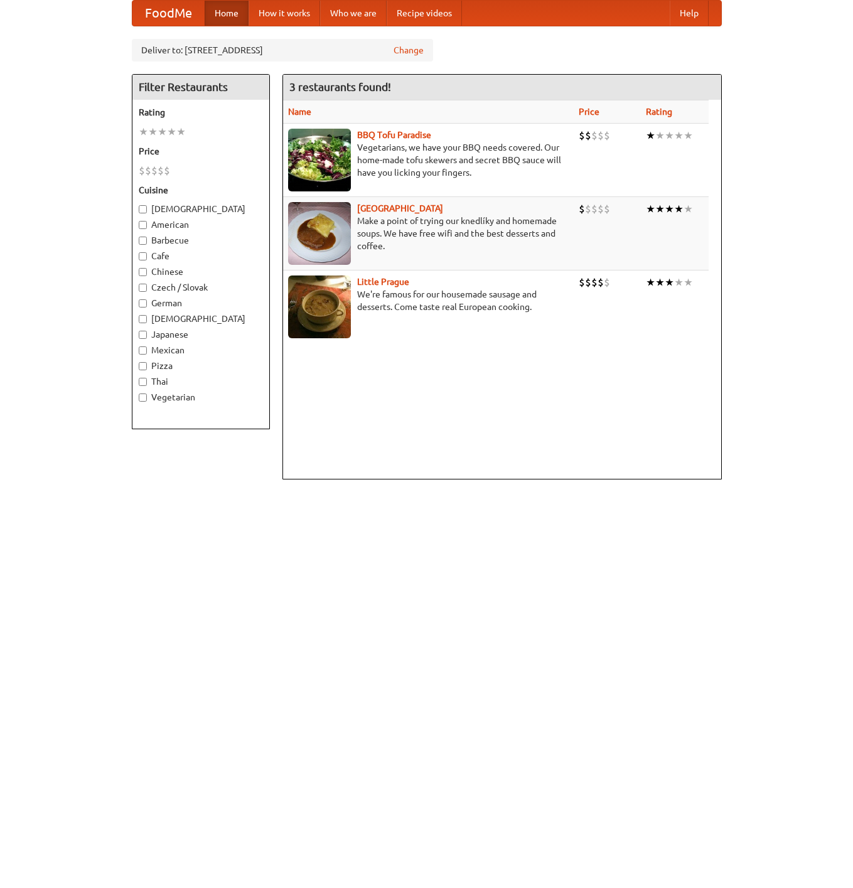 The image size is (853, 888). Describe the element at coordinates (319, 160) in the screenshot. I see `img: tofuparadise.jpg` at that location.